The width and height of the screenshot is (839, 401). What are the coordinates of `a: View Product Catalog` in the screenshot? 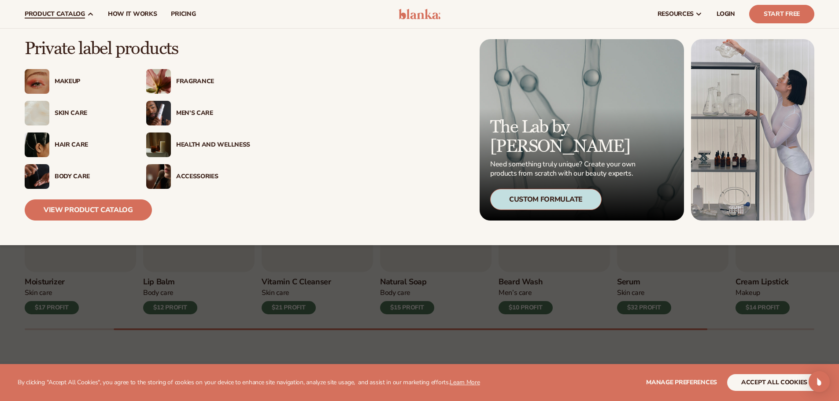 It's located at (88, 210).